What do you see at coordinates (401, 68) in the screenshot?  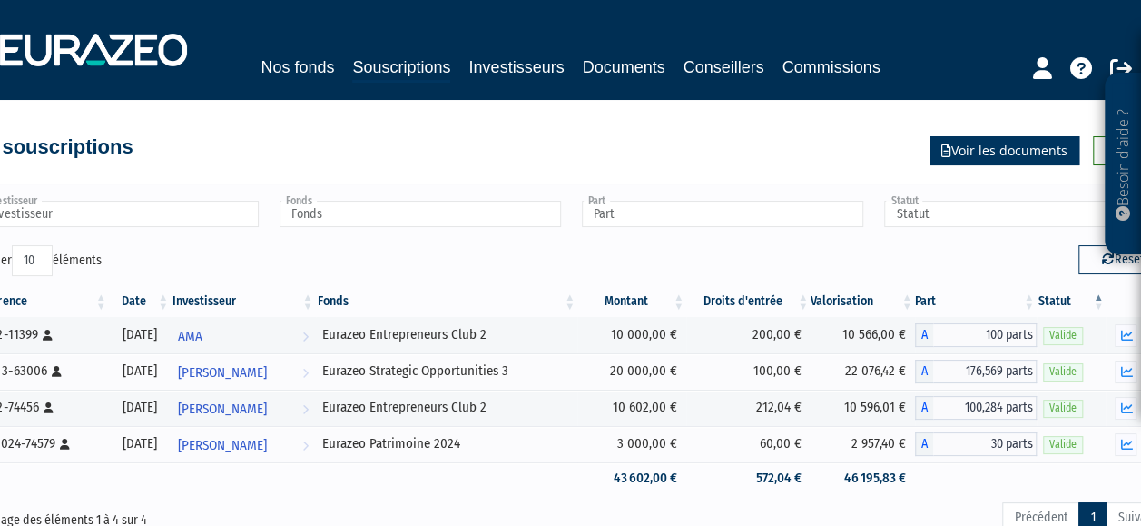 I see `a: Souscriptions` at bounding box center [401, 68].